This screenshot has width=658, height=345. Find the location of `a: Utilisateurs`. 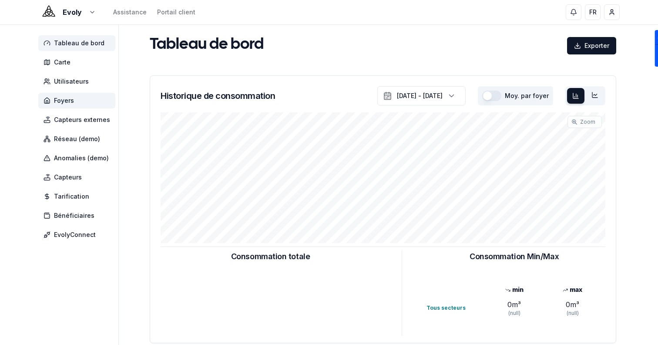

a: Utilisateurs is located at coordinates (78, 81).